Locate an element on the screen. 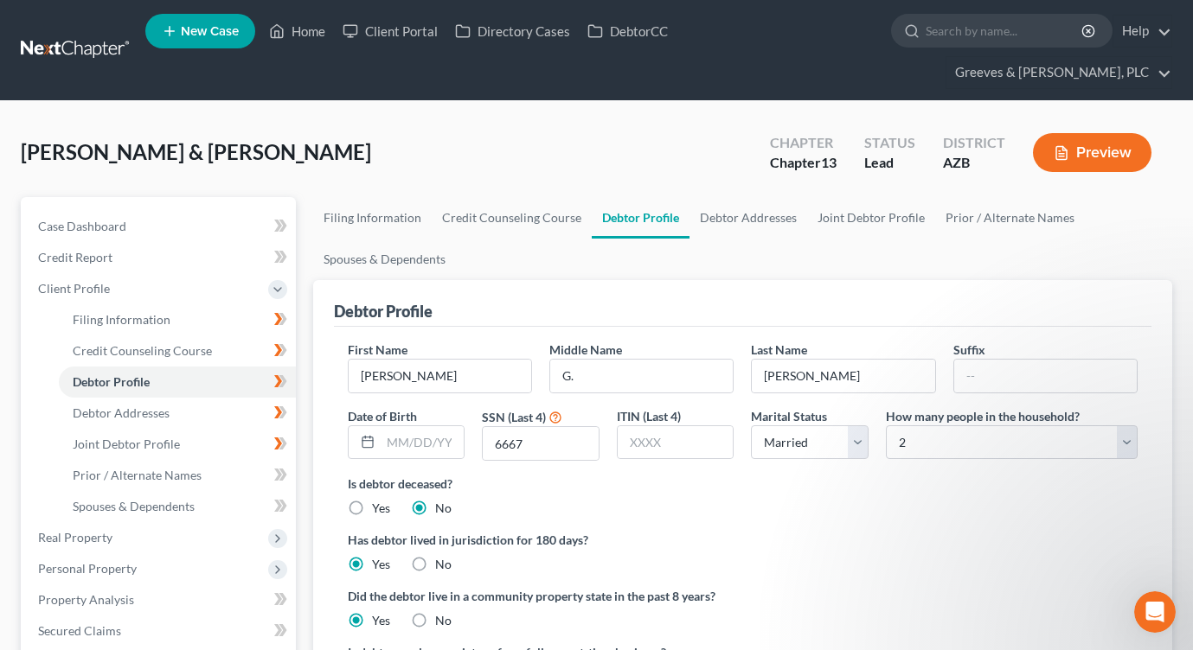 Image resolution: width=1193 pixels, height=650 pixels. span: Property Analysis is located at coordinates (86, 599).